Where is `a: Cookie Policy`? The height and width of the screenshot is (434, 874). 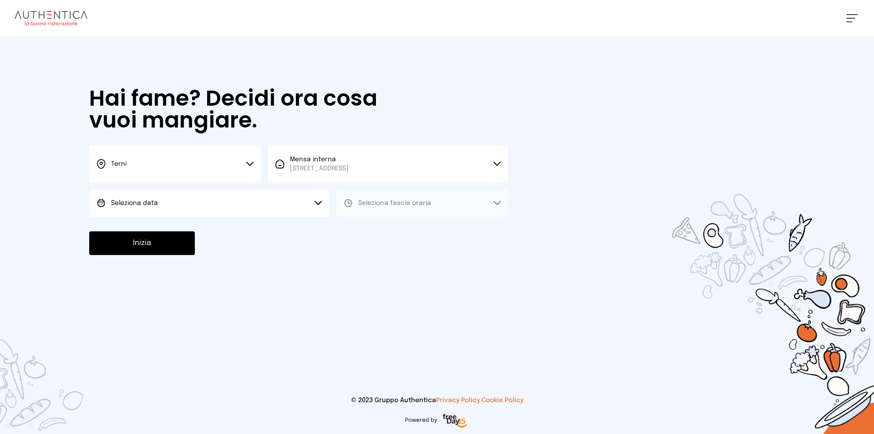 a: Cookie Policy is located at coordinates (503, 400).